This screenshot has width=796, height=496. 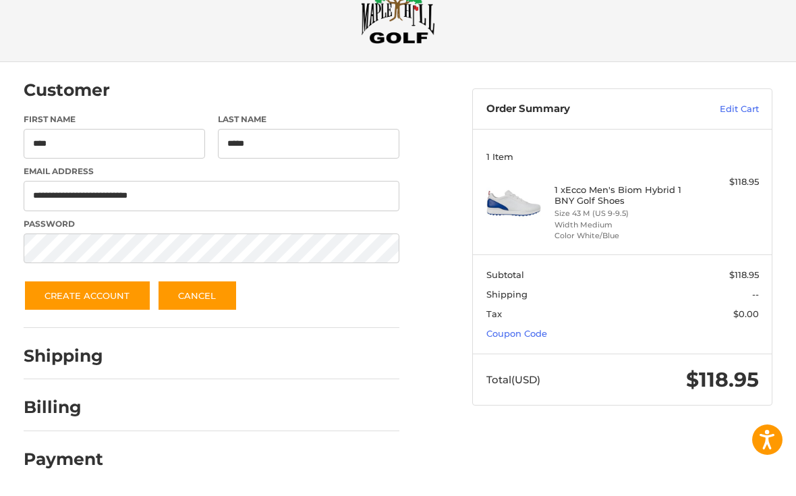 I want to click on label: Last Name, so click(x=308, y=120).